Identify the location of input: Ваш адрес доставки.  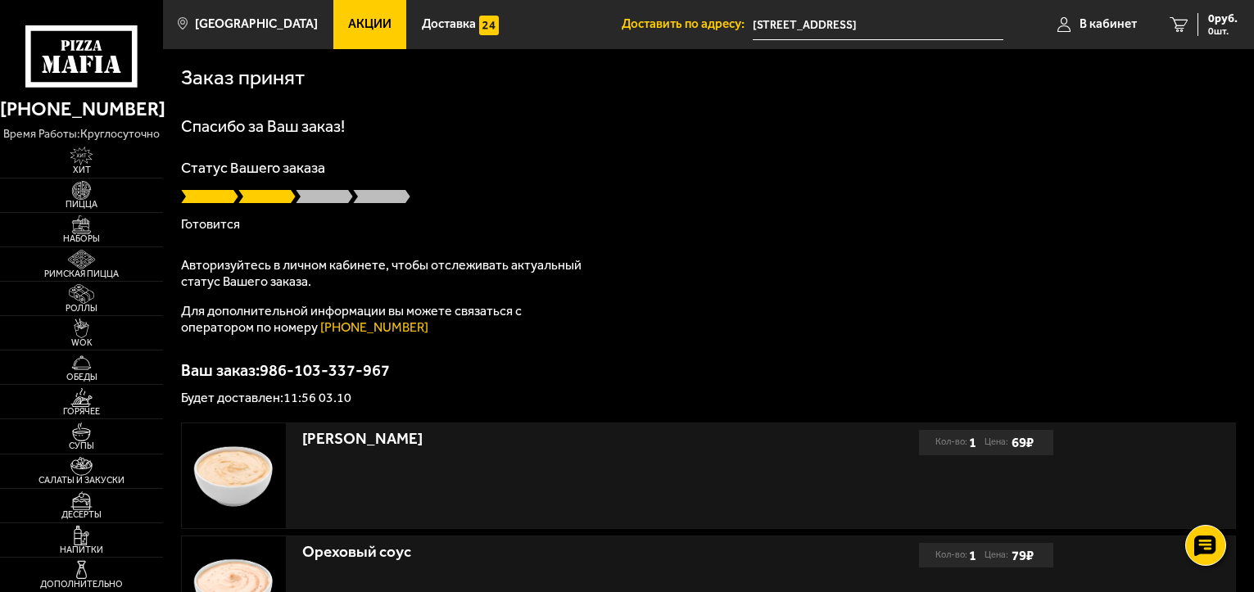
(878, 25).